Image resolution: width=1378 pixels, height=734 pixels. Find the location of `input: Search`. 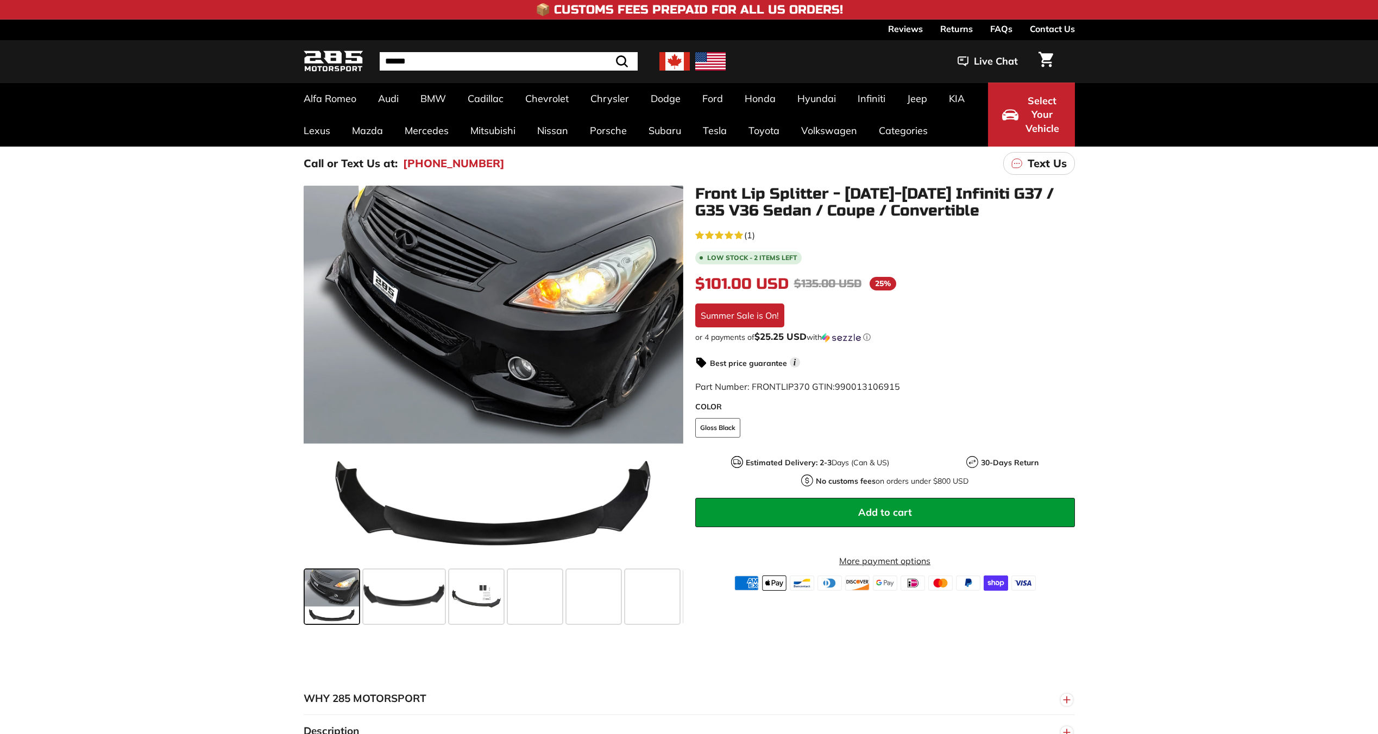

input: Search is located at coordinates (508, 61).